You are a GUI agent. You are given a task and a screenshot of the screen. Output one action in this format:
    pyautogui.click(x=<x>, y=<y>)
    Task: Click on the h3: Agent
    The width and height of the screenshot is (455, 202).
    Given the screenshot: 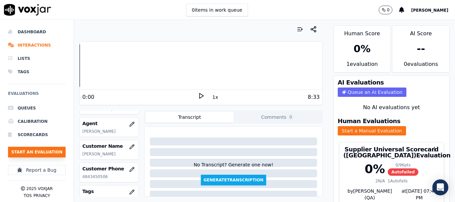 What is the action you would take?
    pyautogui.click(x=109, y=124)
    